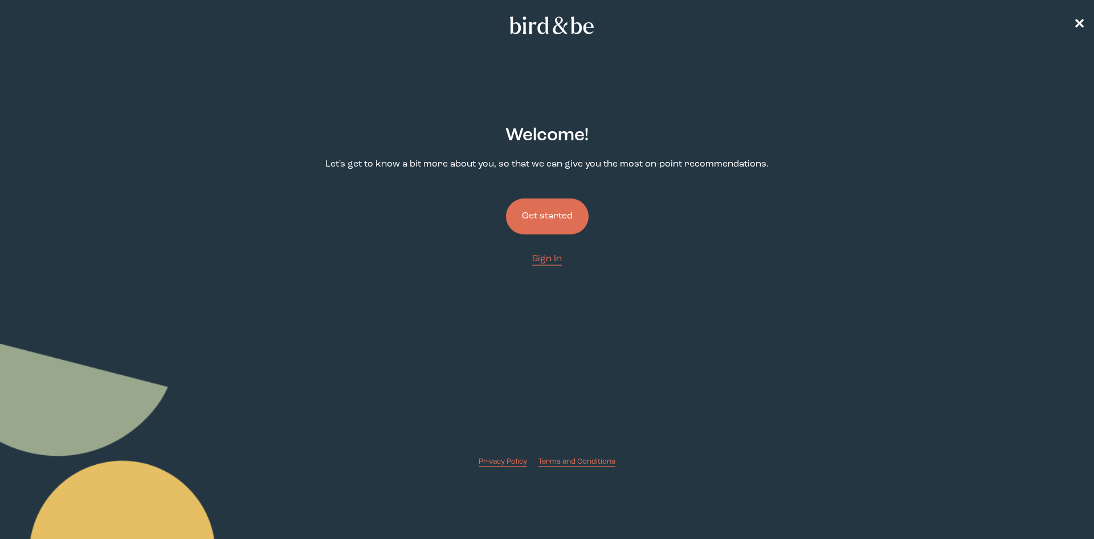 This screenshot has width=1094, height=539. What do you see at coordinates (547, 216) in the screenshot?
I see `a: Get started` at bounding box center [547, 216].